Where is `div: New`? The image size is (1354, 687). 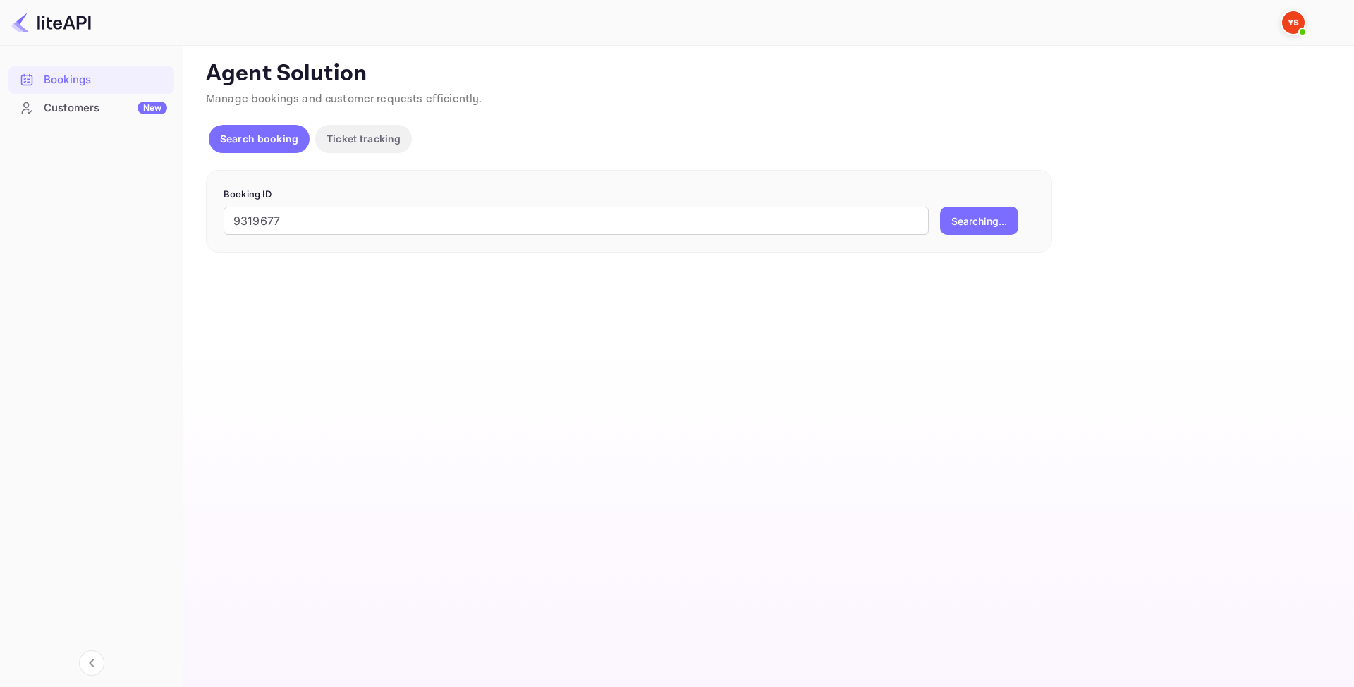
div: New is located at coordinates (152, 108).